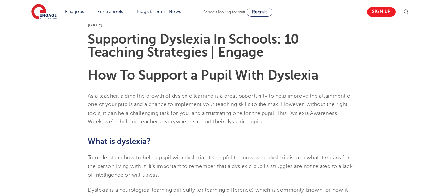  What do you see at coordinates (220, 166) in the screenshot?
I see `span: To understand how to help a pupil with dyslexia, it’s helpful to know what dyslexia is, and what ...` at bounding box center [220, 166].